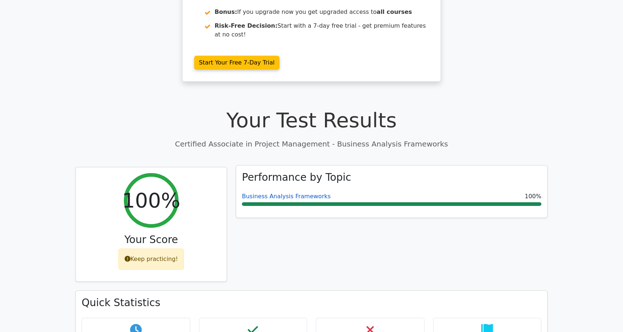 The width and height of the screenshot is (623, 332). What do you see at coordinates (151, 259) in the screenshot?
I see `div: Keep practicing!` at bounding box center [151, 259].